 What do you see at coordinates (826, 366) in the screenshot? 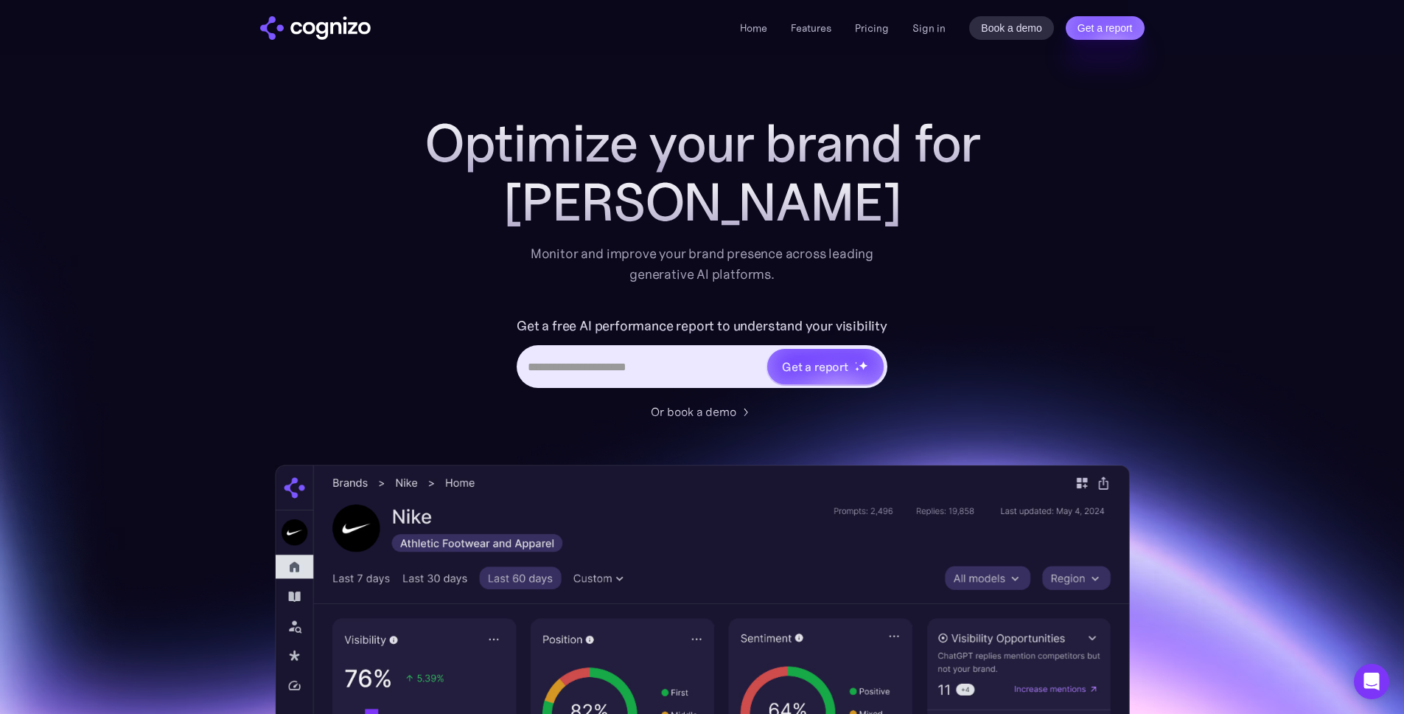
I see `a: Get a reportstarstarstar` at bounding box center [826, 366].